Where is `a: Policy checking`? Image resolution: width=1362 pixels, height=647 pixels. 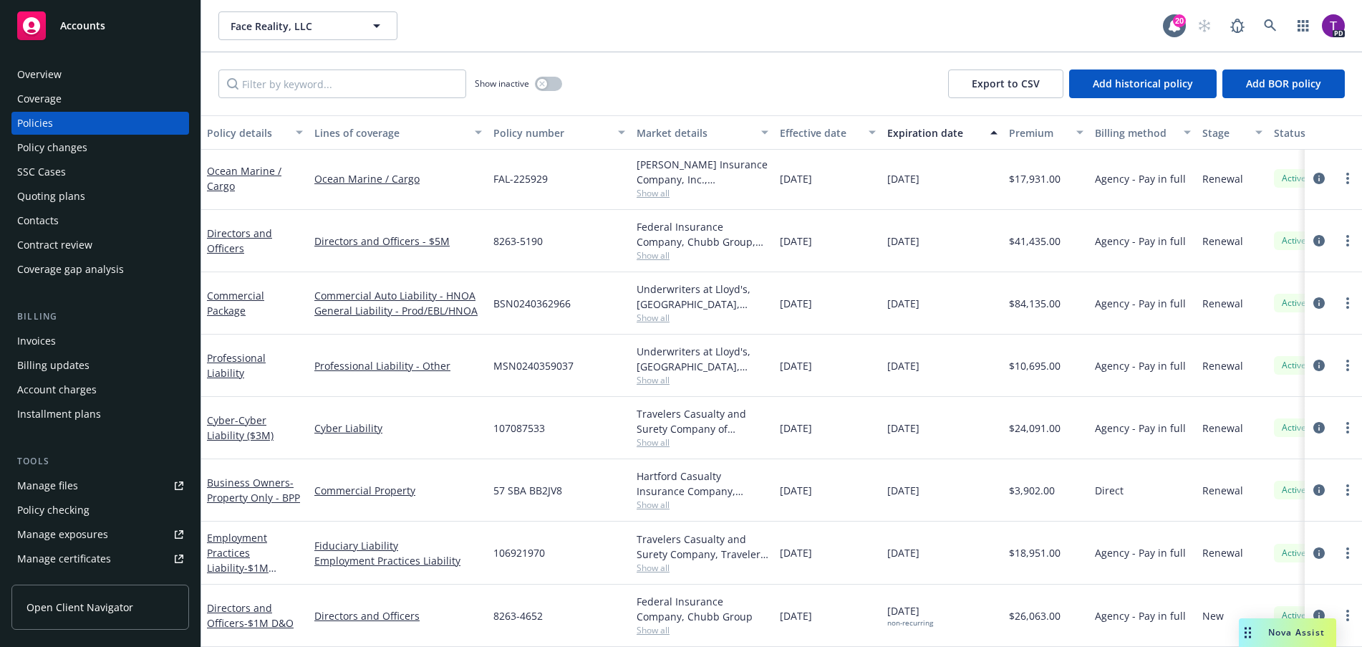
a: Policy checking is located at coordinates (100, 510).